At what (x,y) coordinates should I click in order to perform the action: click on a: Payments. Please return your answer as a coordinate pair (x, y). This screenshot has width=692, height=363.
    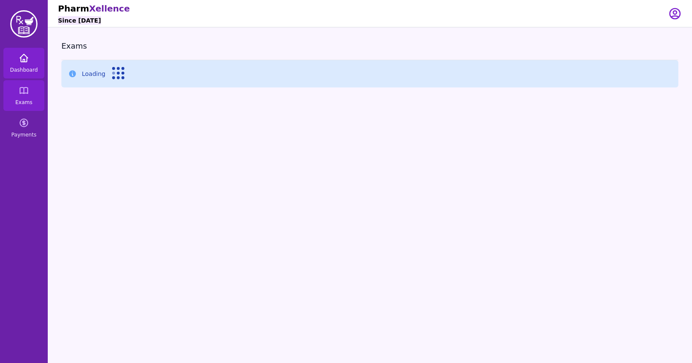
    Looking at the image, I should click on (24, 128).